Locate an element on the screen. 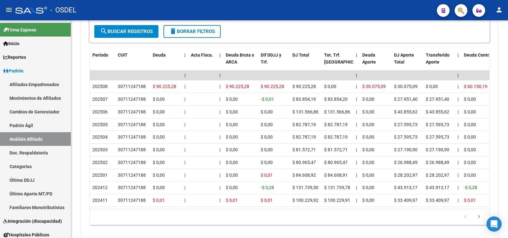 The height and width of the screenshot is (238, 508). datatable-header-cell: CUIT is located at coordinates (133, 62).